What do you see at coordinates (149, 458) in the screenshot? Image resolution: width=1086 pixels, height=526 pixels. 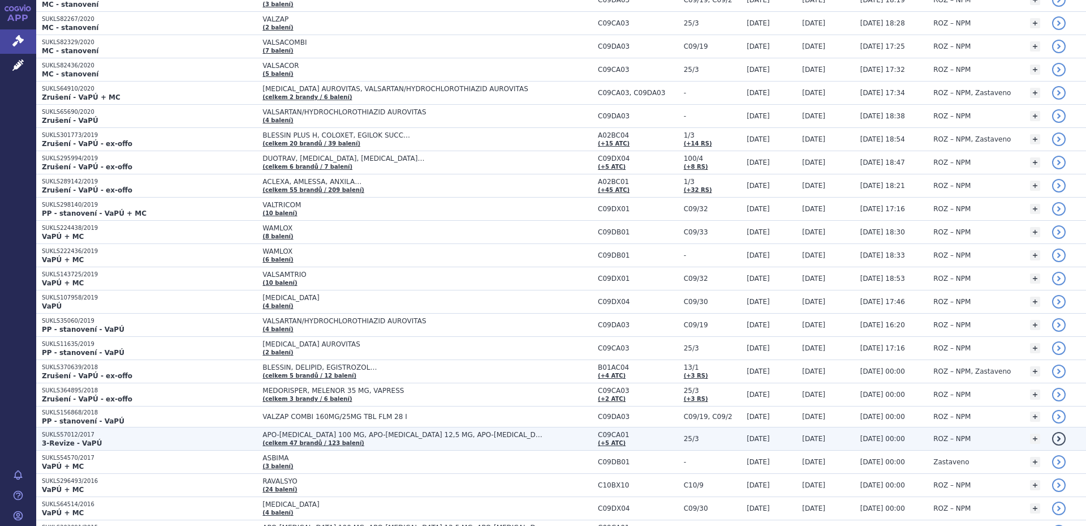 I see `p: SUKLS54570/2017` at bounding box center [149, 458].